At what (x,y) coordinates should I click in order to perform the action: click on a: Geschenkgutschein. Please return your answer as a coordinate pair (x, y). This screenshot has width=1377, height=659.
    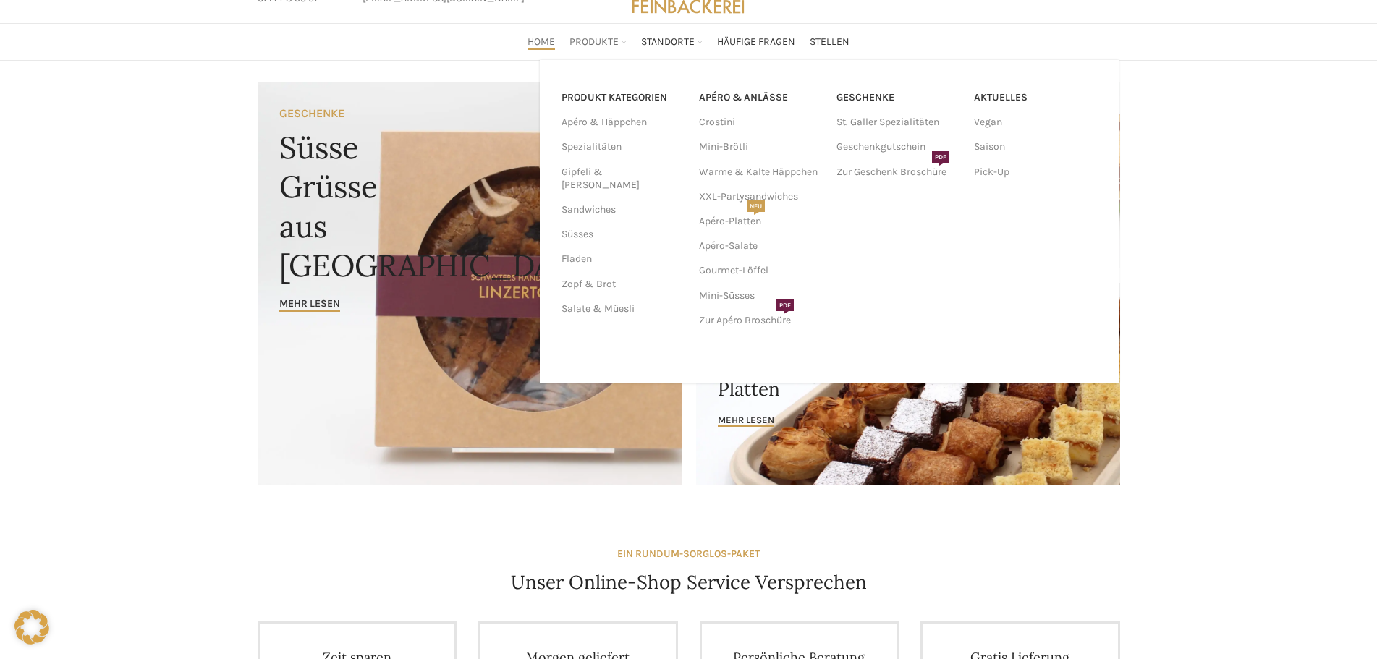
    Looking at the image, I should click on (898, 147).